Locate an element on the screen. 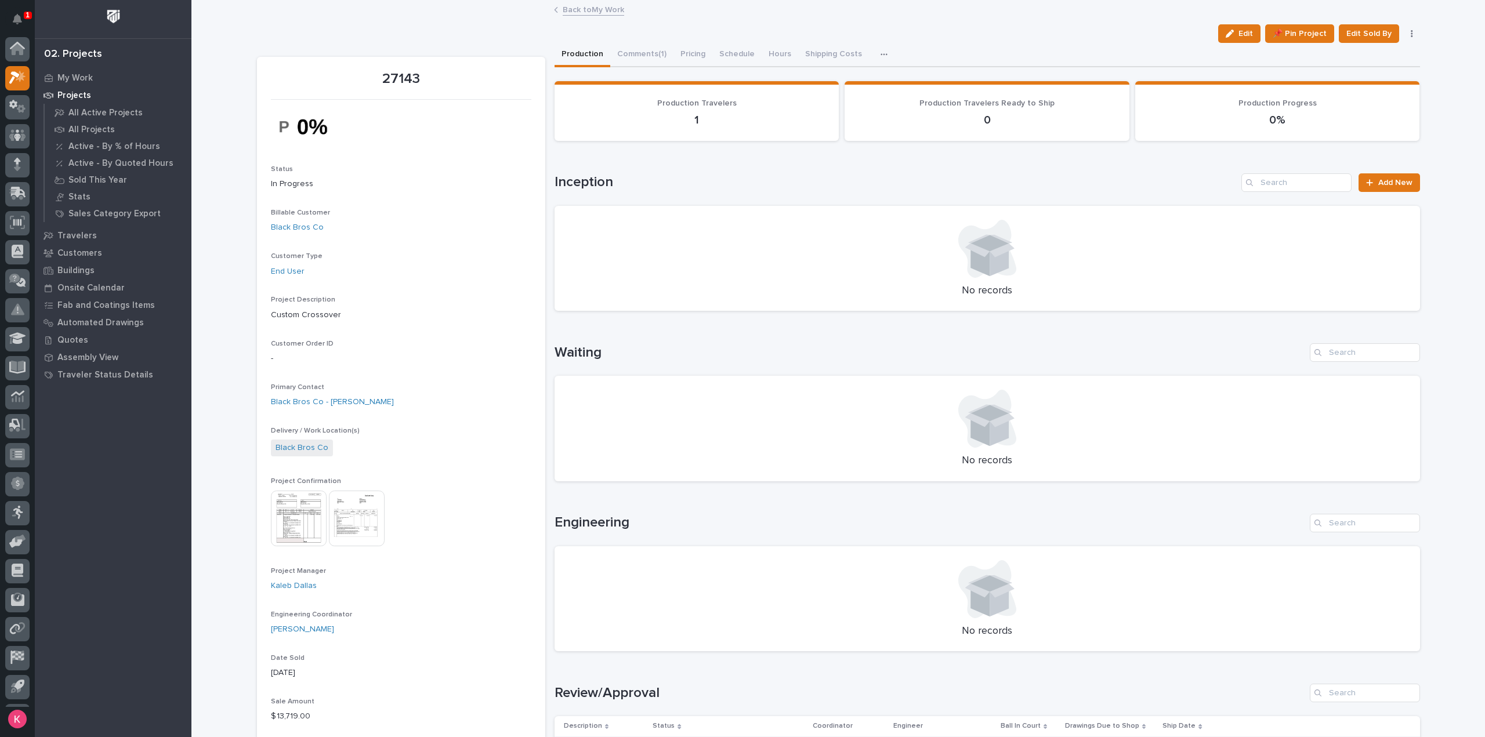 The height and width of the screenshot is (737, 1485). a: Projects is located at coordinates (113, 95).